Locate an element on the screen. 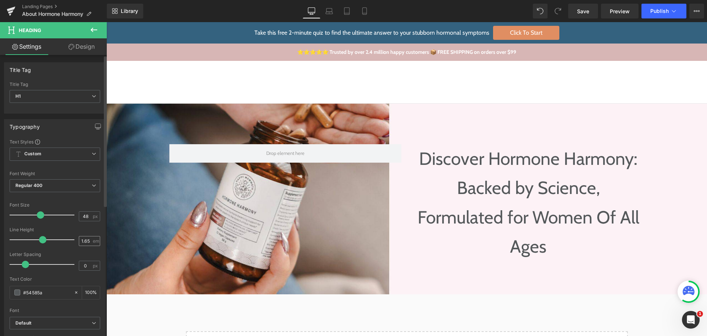 This screenshot has width=707, height=336. a: ⭐⭐⭐⭐⭐ Trusted by over 2.4 million happy customers 📦 FREE SHIPPING on orders over $99 is located at coordinates (300, 30).